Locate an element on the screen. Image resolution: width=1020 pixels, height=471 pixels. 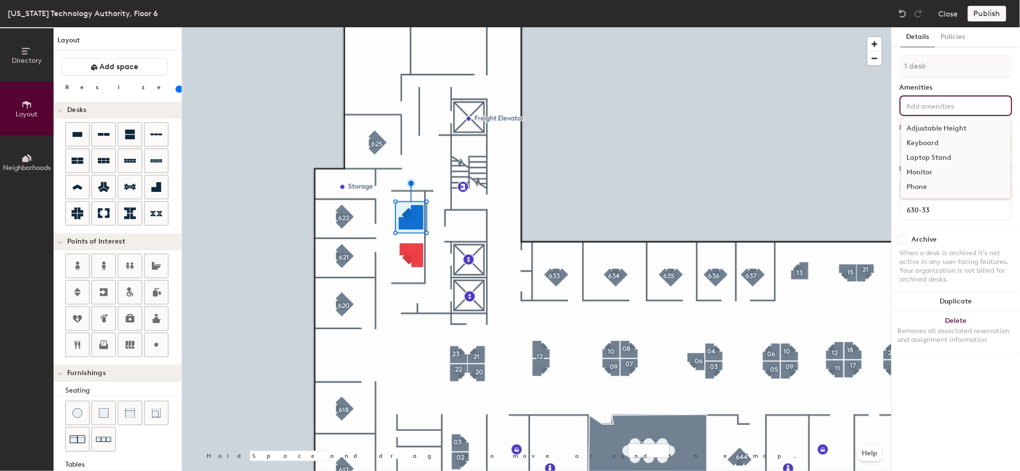
div: Desks is located at coordinates (909, 169).